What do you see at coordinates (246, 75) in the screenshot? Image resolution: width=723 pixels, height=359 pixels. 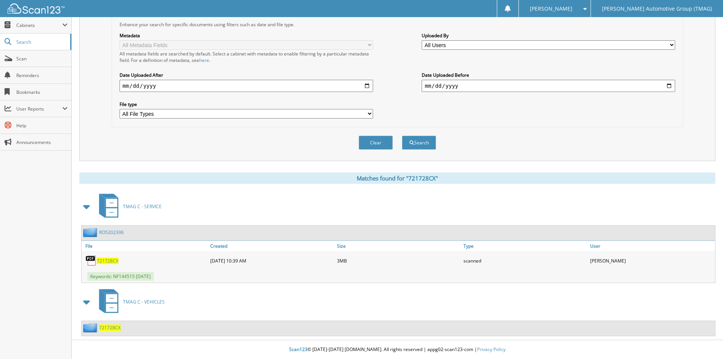 I see `label: Date Uploaded After` at bounding box center [246, 75].